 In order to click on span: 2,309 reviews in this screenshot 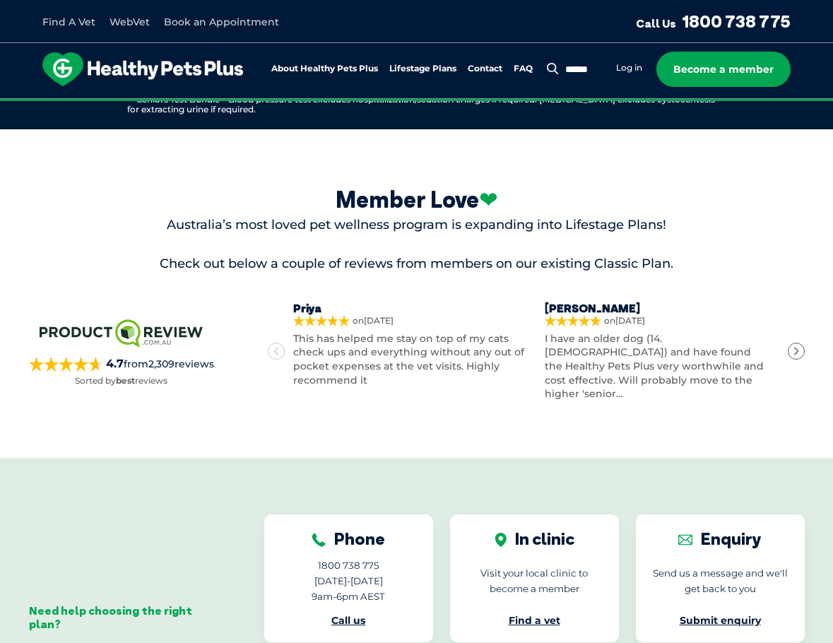, I will do `click(181, 364)`.